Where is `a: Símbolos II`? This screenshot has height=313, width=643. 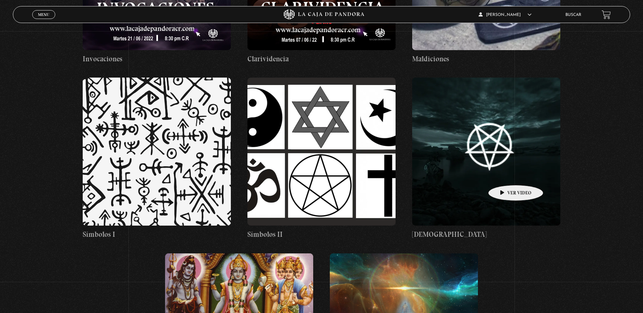 a: Símbolos II is located at coordinates (321, 159).